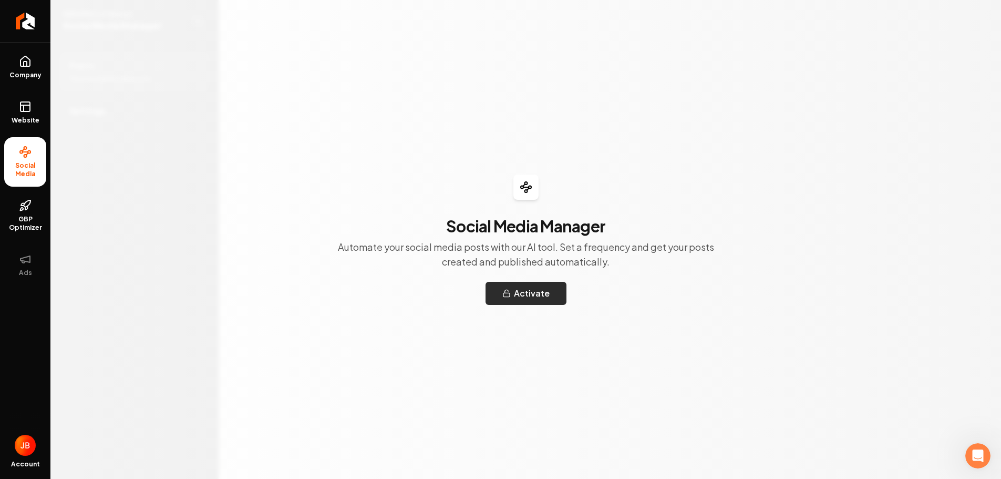  I want to click on a: Company, so click(25, 67).